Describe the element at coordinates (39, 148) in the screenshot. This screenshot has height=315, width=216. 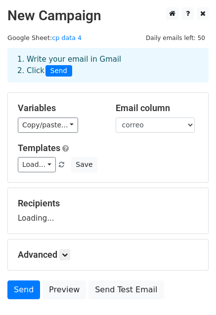
I see `a: Templates` at that location.